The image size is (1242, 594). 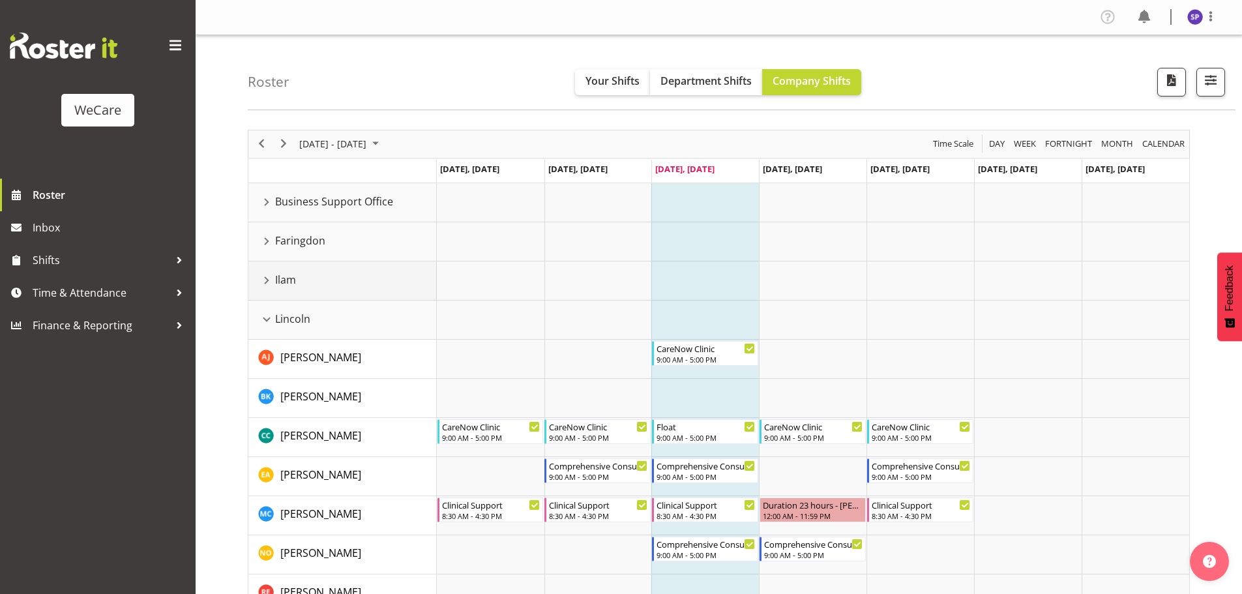 I want to click on td: Ena Advincula resource, so click(x=342, y=477).